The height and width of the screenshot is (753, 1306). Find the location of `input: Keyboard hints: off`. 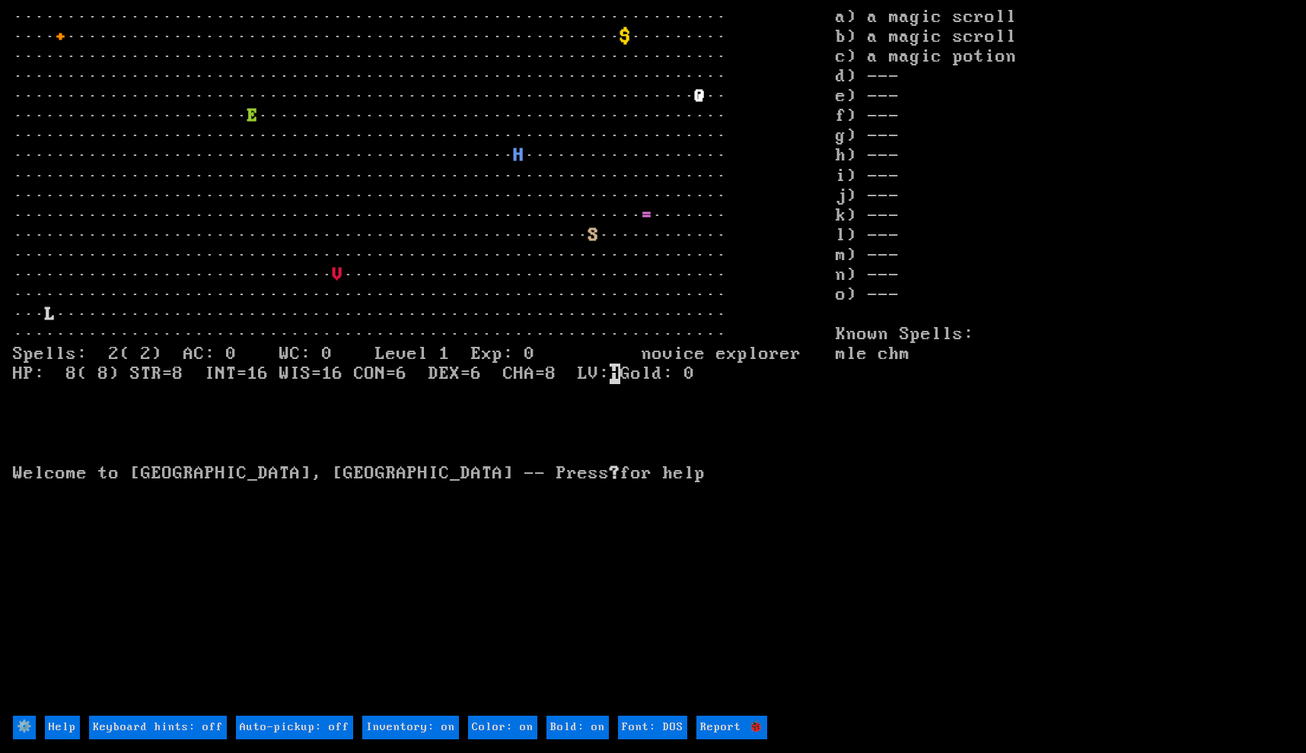

input: Keyboard hints: off is located at coordinates (158, 728).